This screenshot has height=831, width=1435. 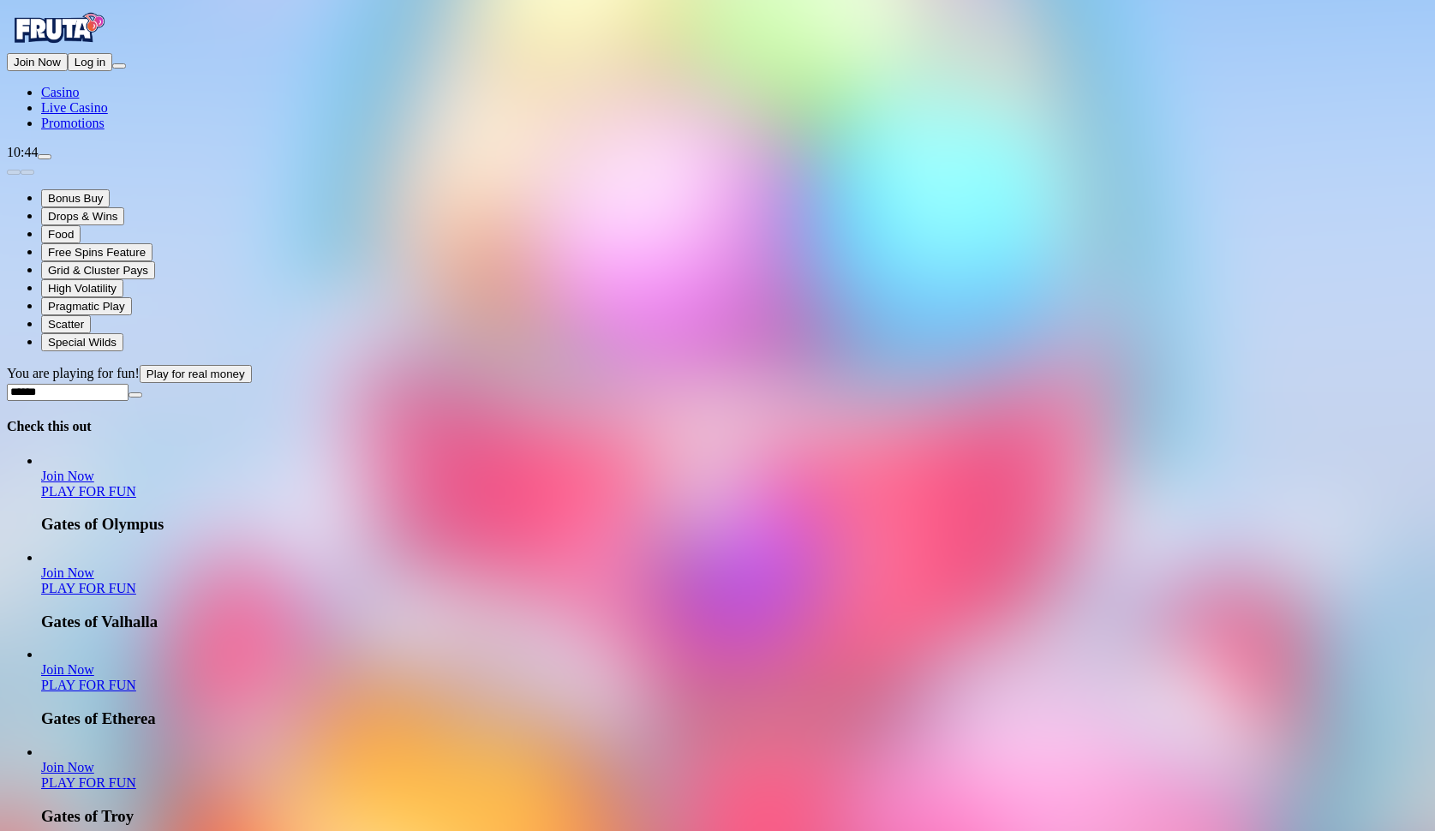 I want to click on button: Special Wilds, so click(x=82, y=342).